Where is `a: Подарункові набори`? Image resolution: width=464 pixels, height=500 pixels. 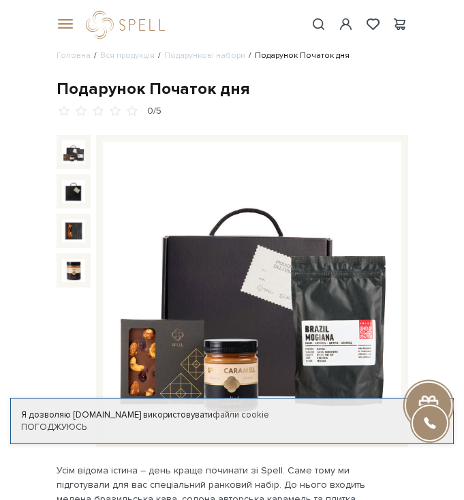 a: Подарункові набори is located at coordinates (204, 55).